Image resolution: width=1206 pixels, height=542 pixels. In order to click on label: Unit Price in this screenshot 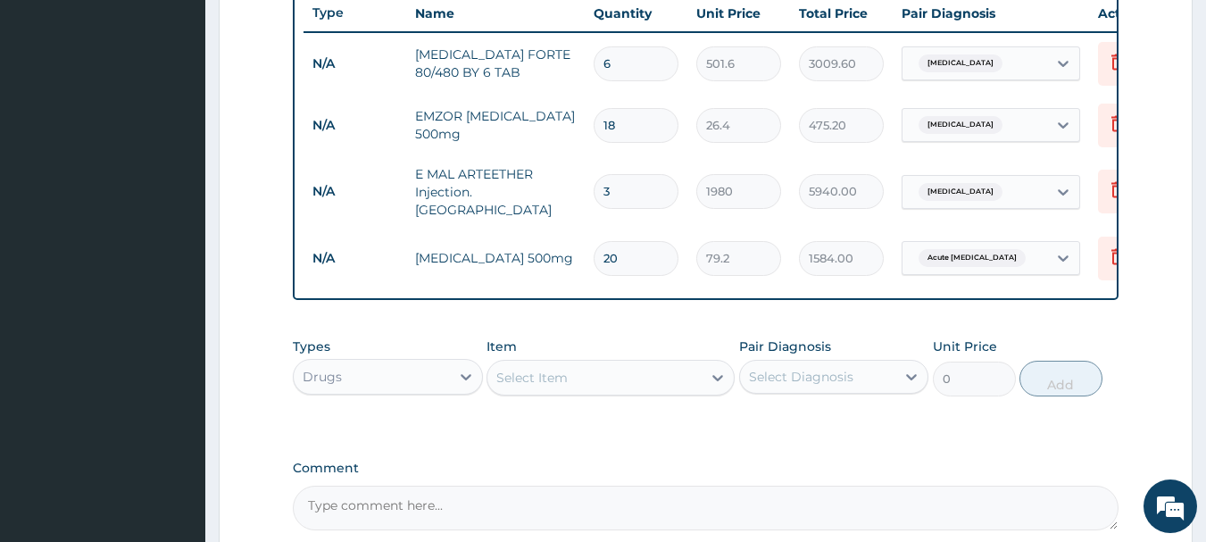, I will do `click(965, 346)`.